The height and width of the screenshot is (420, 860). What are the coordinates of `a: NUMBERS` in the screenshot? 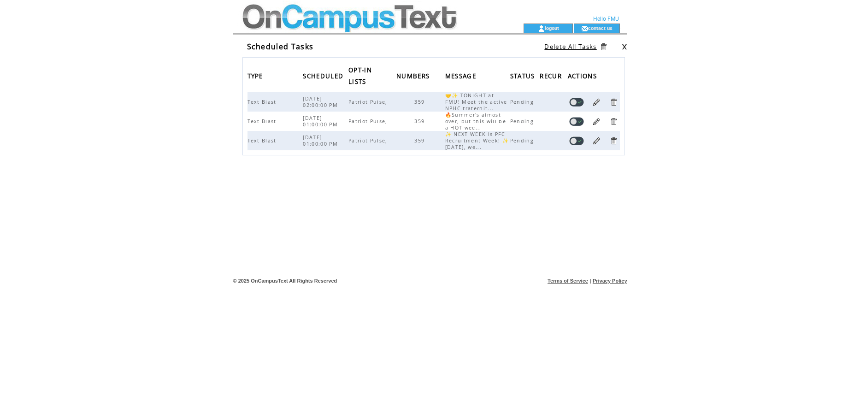 It's located at (414, 76).